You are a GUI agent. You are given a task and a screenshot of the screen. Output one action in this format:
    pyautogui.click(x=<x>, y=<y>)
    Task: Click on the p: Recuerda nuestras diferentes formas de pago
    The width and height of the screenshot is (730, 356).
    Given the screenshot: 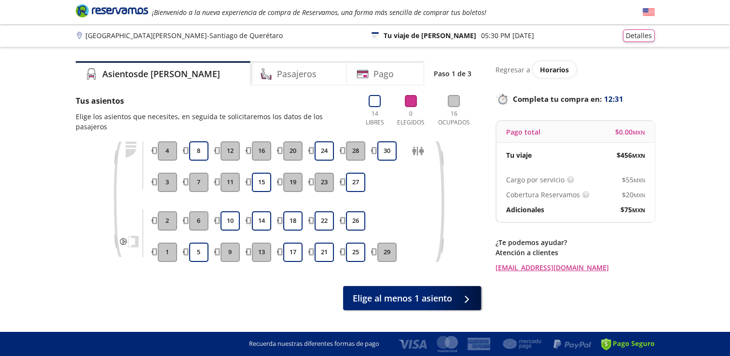 What is the action you would take?
    pyautogui.click(x=314, y=344)
    